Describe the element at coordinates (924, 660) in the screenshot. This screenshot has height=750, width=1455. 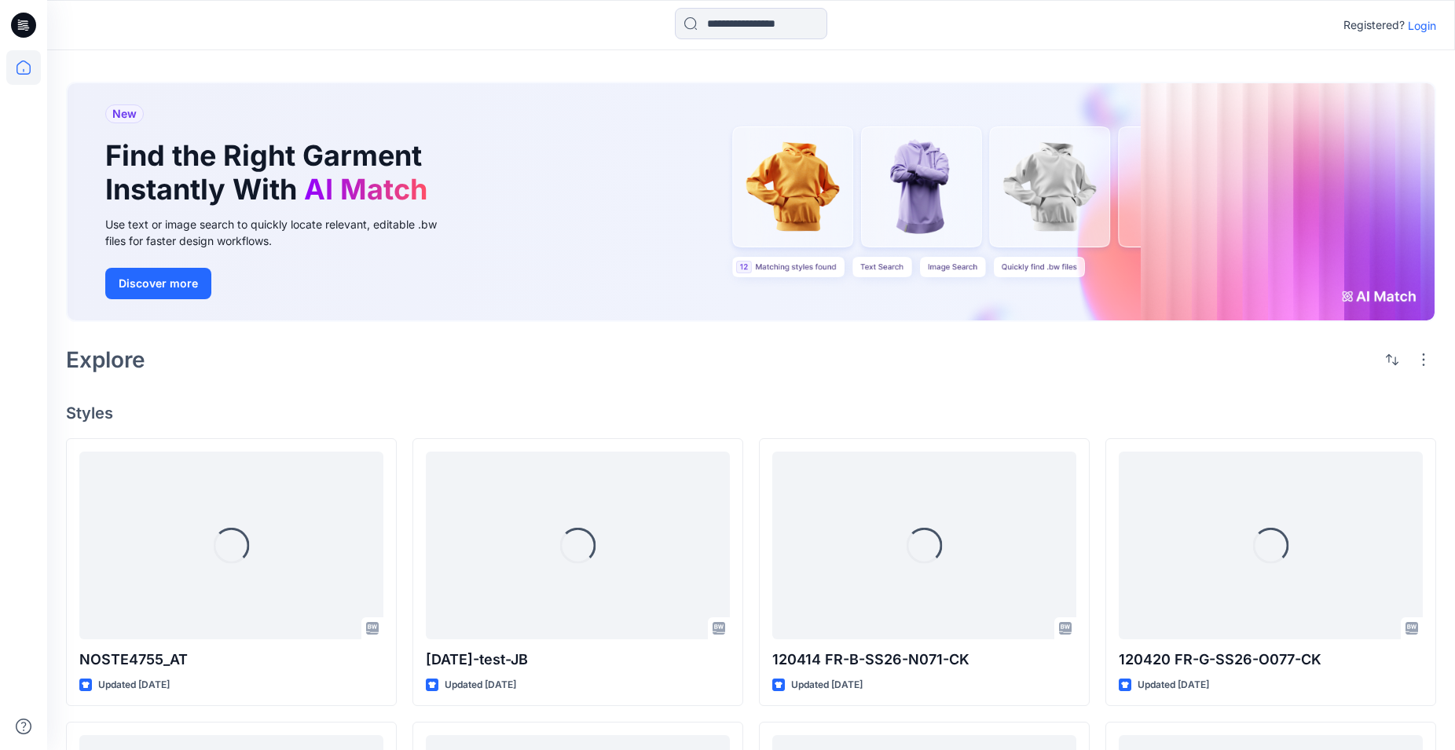
I see `p: 120414 FR-B-SS26-N071-CK` at that location.